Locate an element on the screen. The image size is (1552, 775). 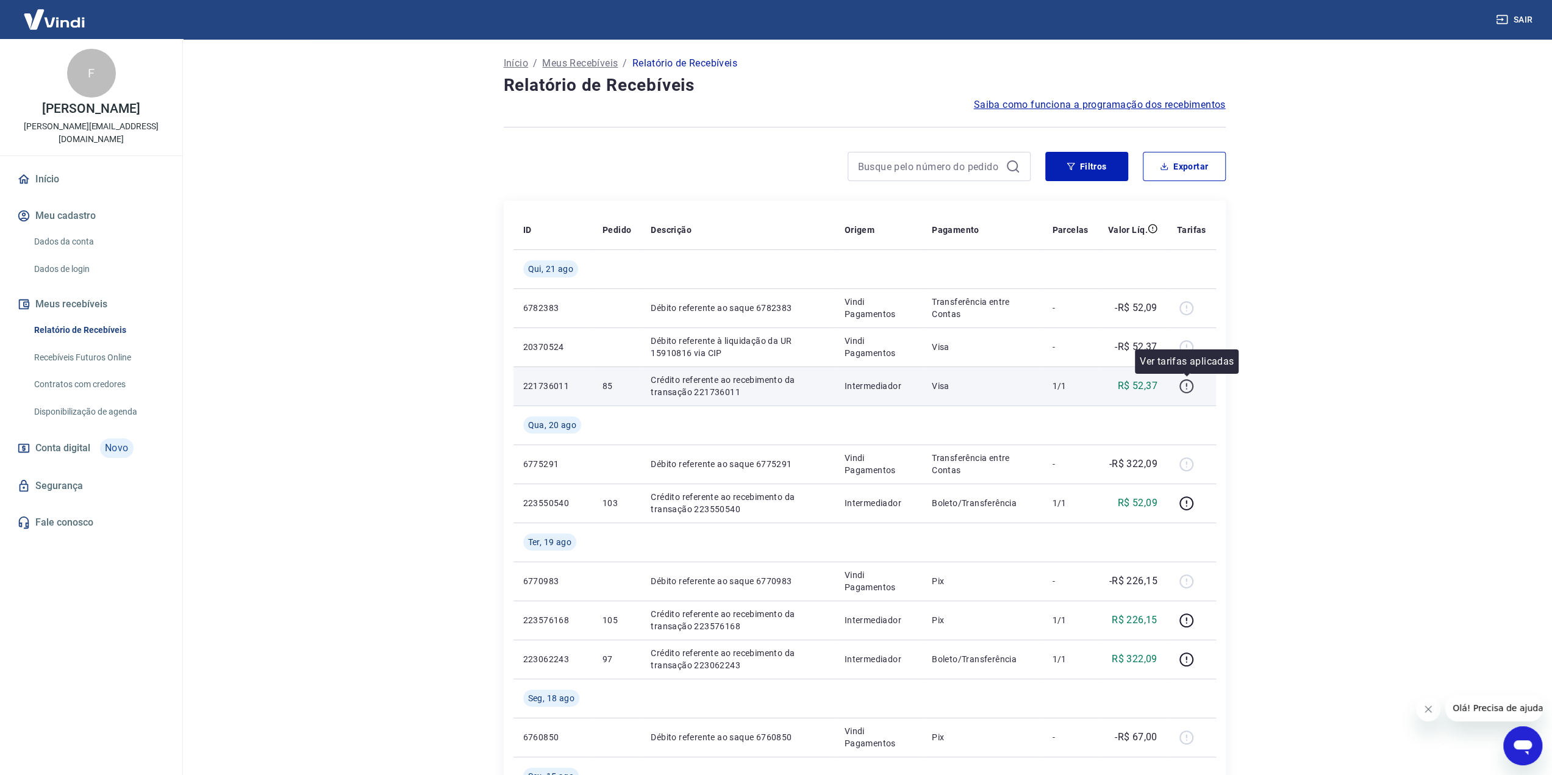
button: Meus recebíveis is located at coordinates (91, 304).